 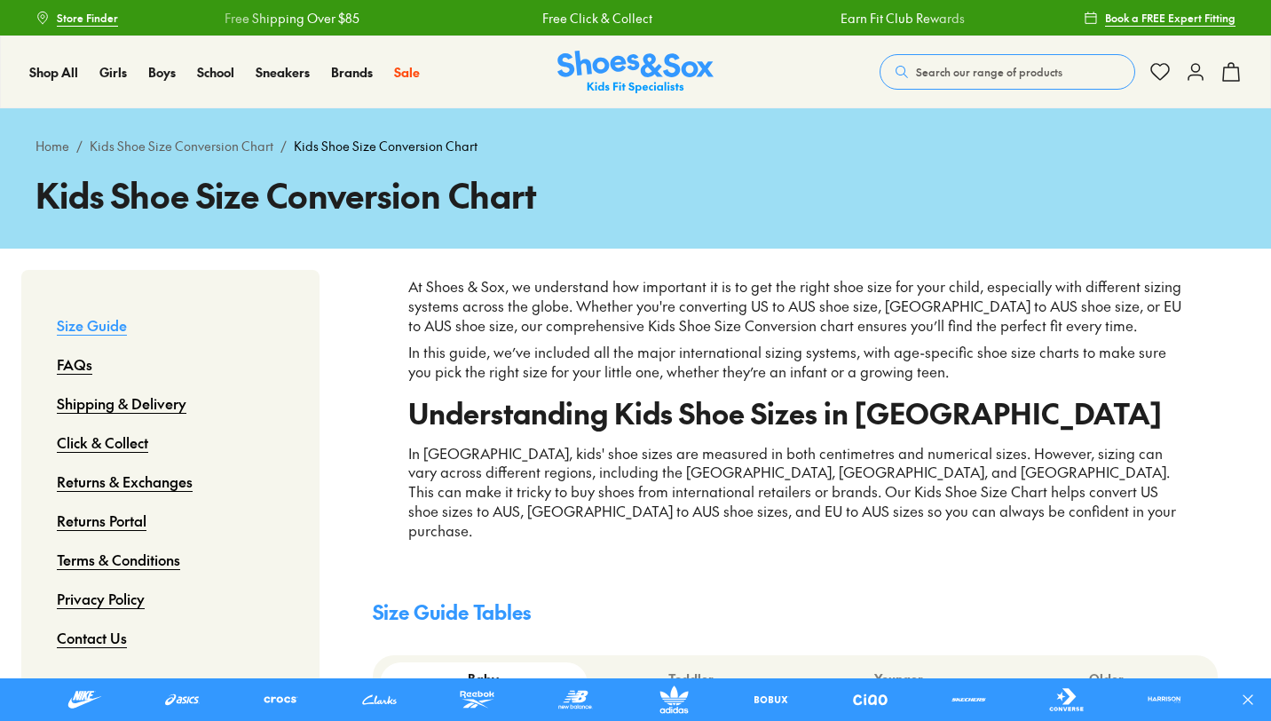 What do you see at coordinates (101, 520) in the screenshot?
I see `a: Returns Portal` at bounding box center [101, 520].